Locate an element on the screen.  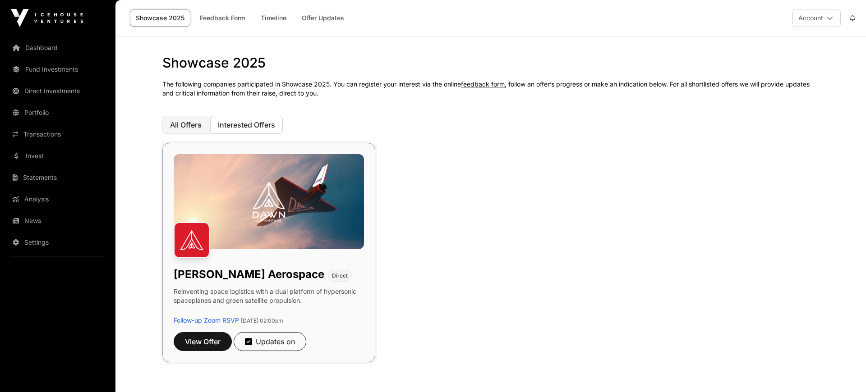
button: All Offers is located at coordinates (186, 125).